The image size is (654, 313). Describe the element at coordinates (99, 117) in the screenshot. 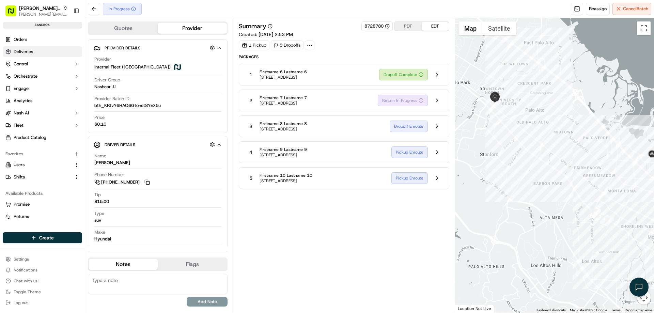

I see `span: Price` at that location.